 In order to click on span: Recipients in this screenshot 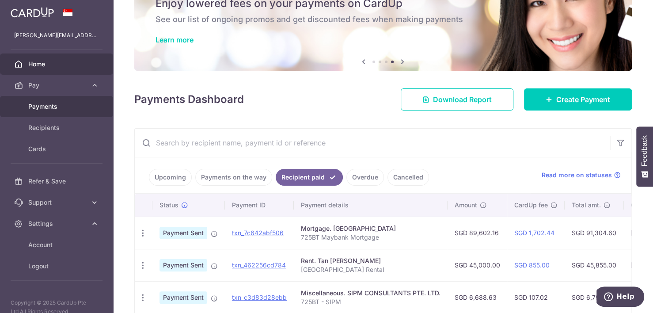, I will do `click(57, 128)`.